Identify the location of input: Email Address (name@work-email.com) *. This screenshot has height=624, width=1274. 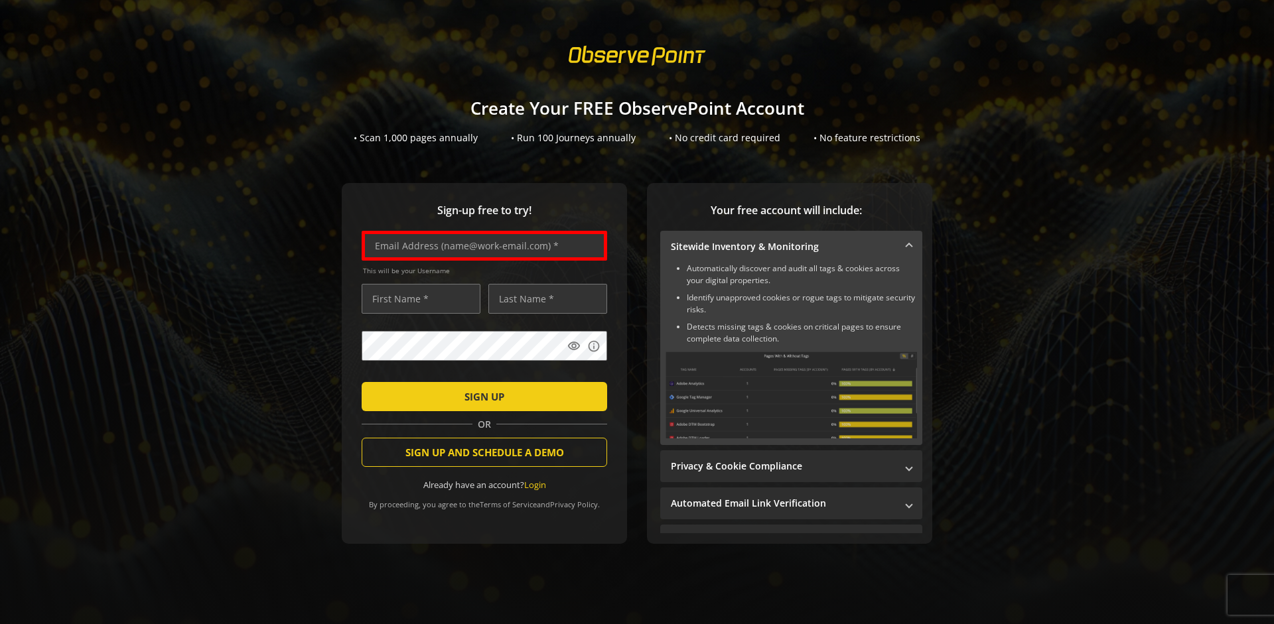
(484, 246).